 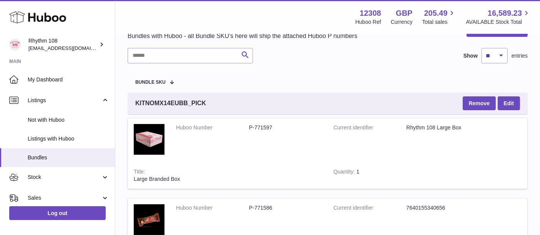 I want to click on span: 205.49, so click(x=436, y=13).